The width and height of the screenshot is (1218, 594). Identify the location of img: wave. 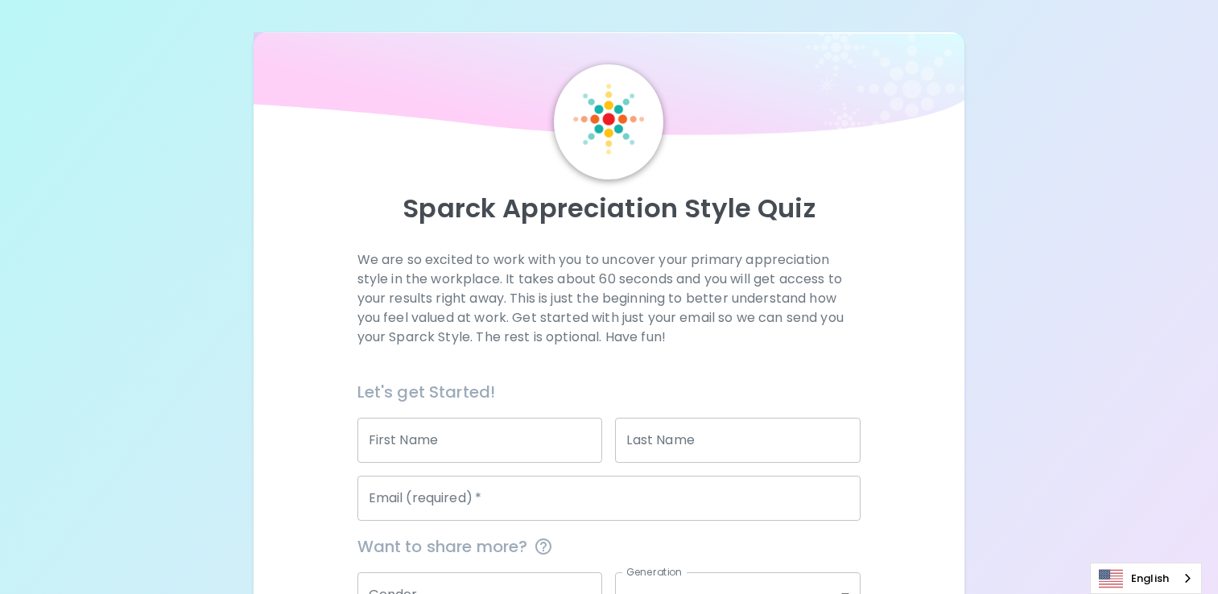
(608, 88).